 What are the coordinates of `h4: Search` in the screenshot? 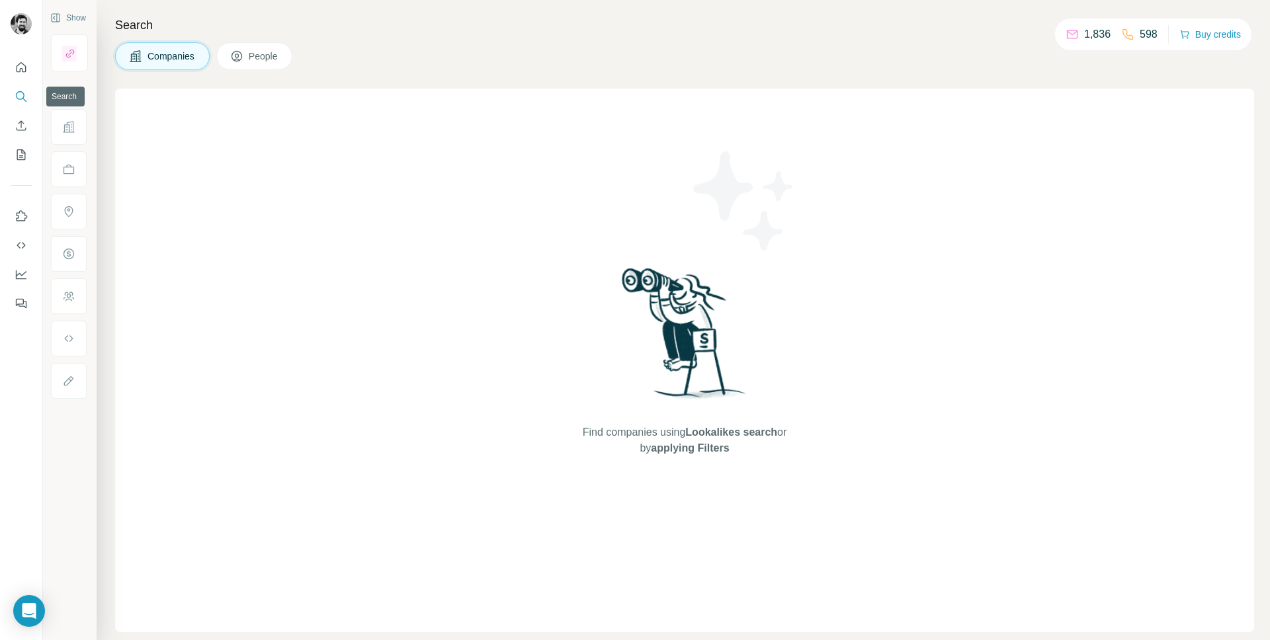 It's located at (685, 25).